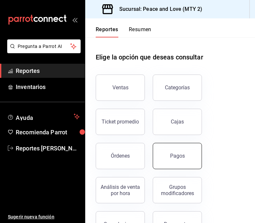 The width and height of the screenshot is (255, 223). I want to click on button: Cajas, so click(178, 122).